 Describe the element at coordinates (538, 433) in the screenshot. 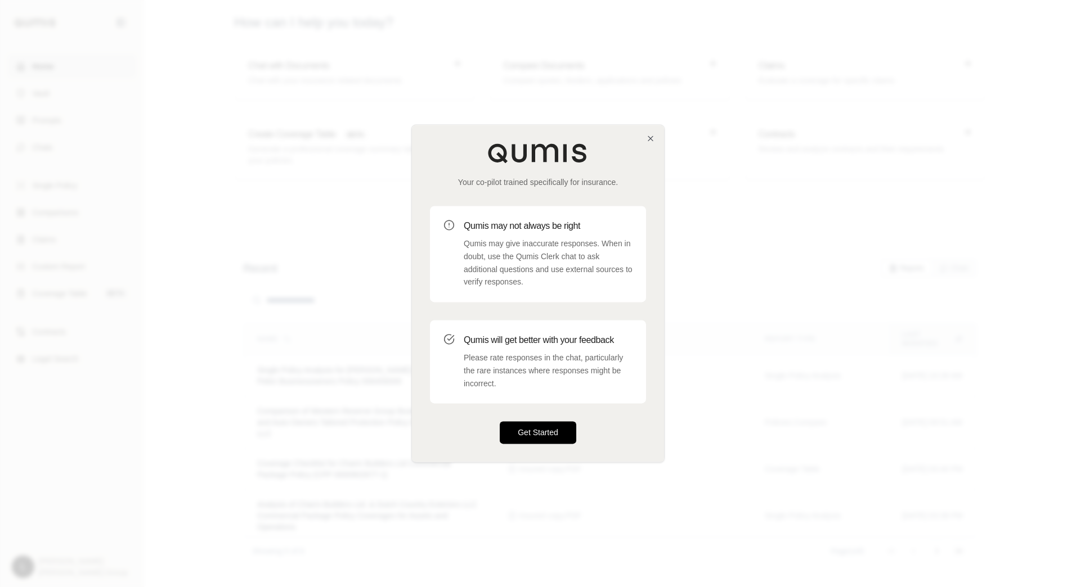

I see `button: Get Started` at that location.